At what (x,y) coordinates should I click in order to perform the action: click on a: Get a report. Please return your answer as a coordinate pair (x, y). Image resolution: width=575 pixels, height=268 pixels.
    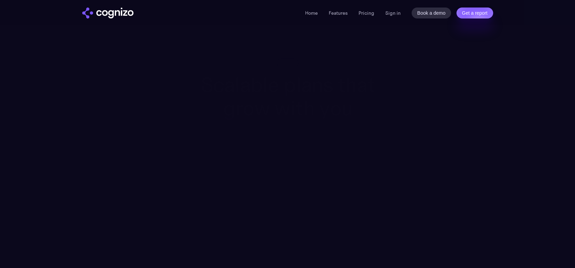
    Looking at the image, I should click on (475, 13).